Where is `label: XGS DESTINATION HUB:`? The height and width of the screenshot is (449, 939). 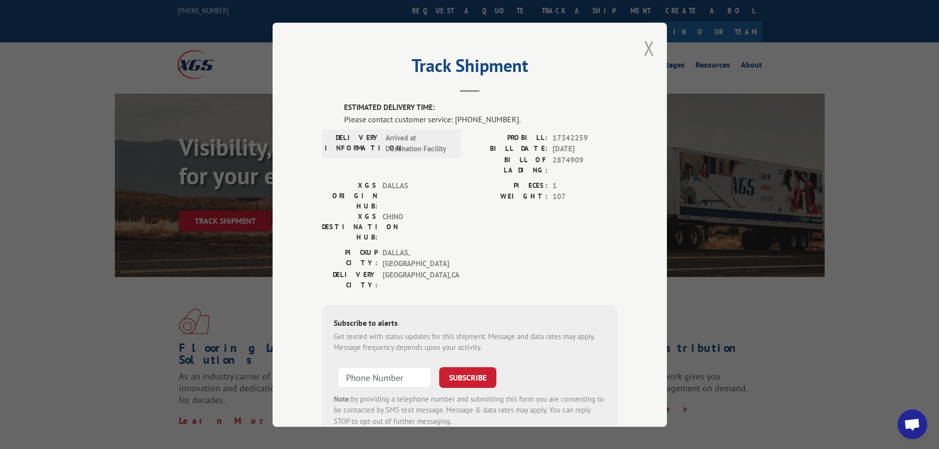 label: XGS DESTINATION HUB: is located at coordinates (349, 226).